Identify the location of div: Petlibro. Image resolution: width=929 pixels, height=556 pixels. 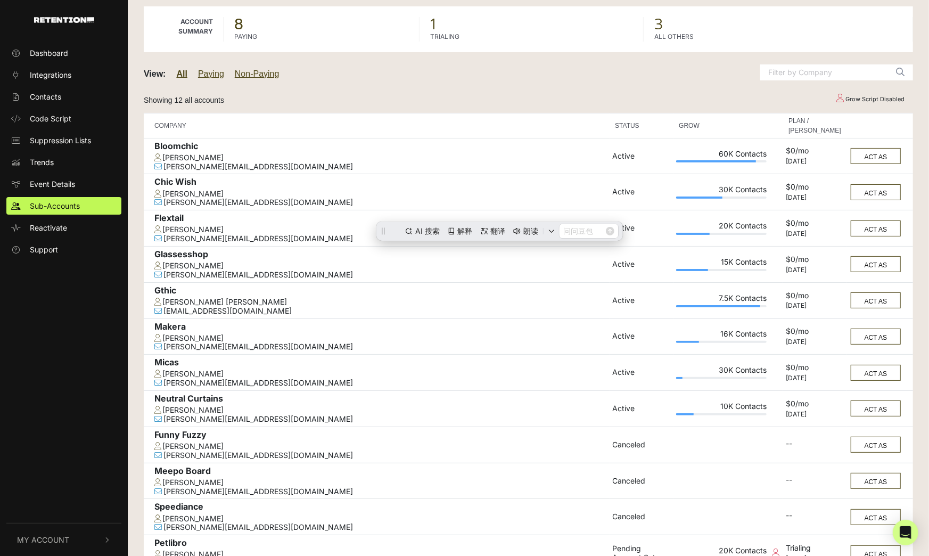
(381, 544).